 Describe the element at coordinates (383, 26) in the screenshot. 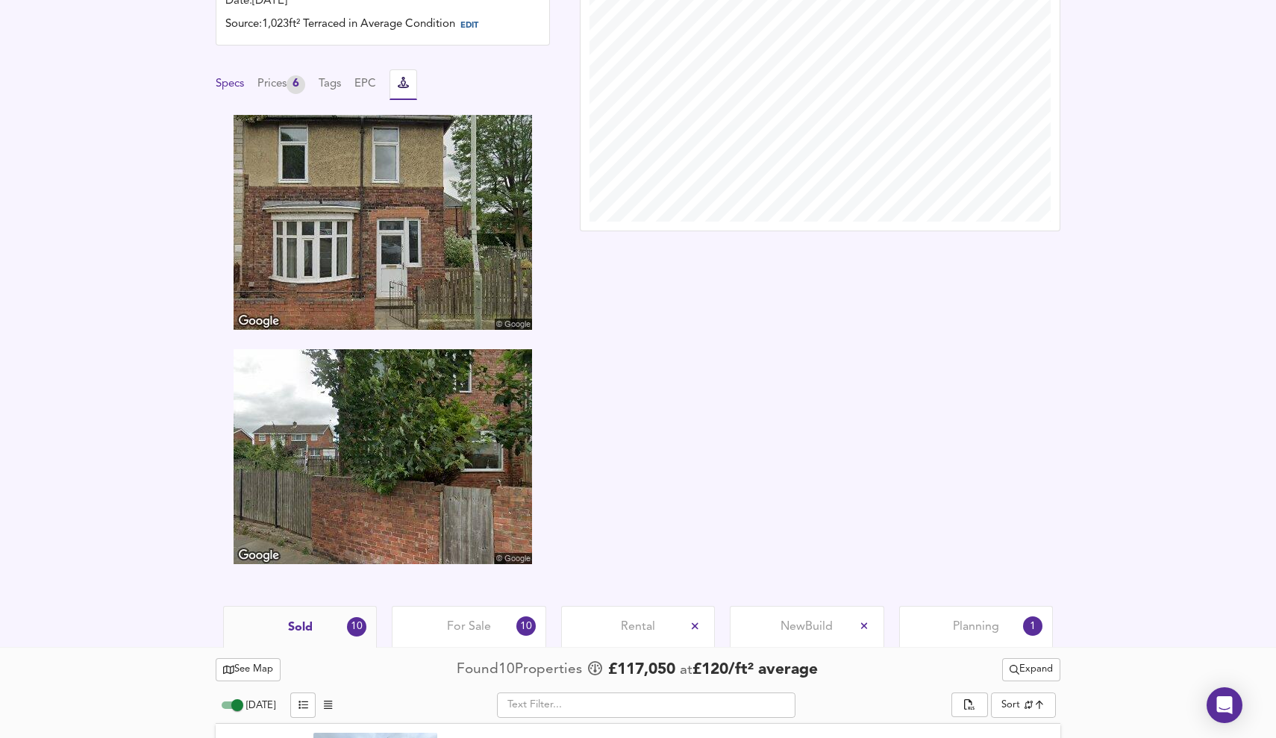

I see `div: Source: 1,023ft² Terraced in Average Condition` at that location.